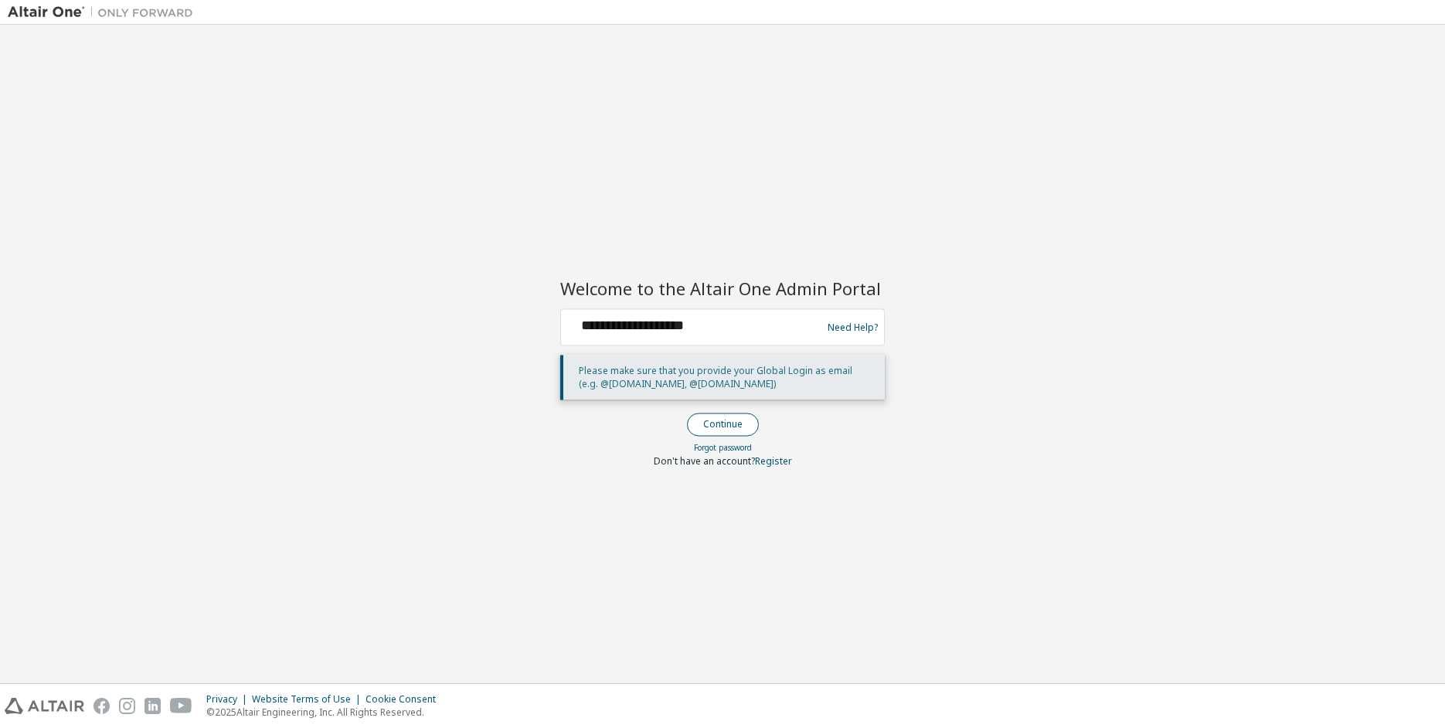  What do you see at coordinates (722, 425) in the screenshot?
I see `button: Continue` at bounding box center [722, 425].